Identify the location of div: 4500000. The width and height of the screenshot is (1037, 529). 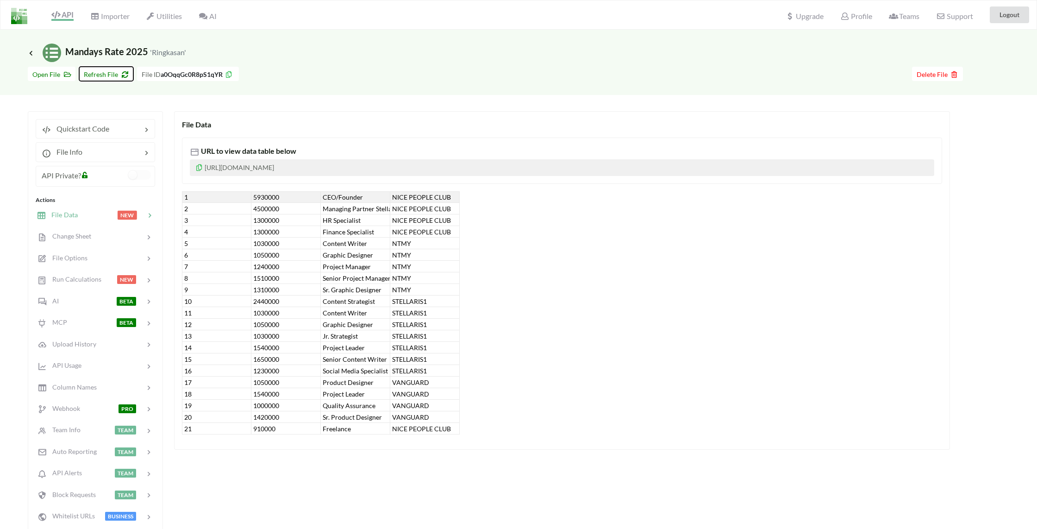
(286, 208).